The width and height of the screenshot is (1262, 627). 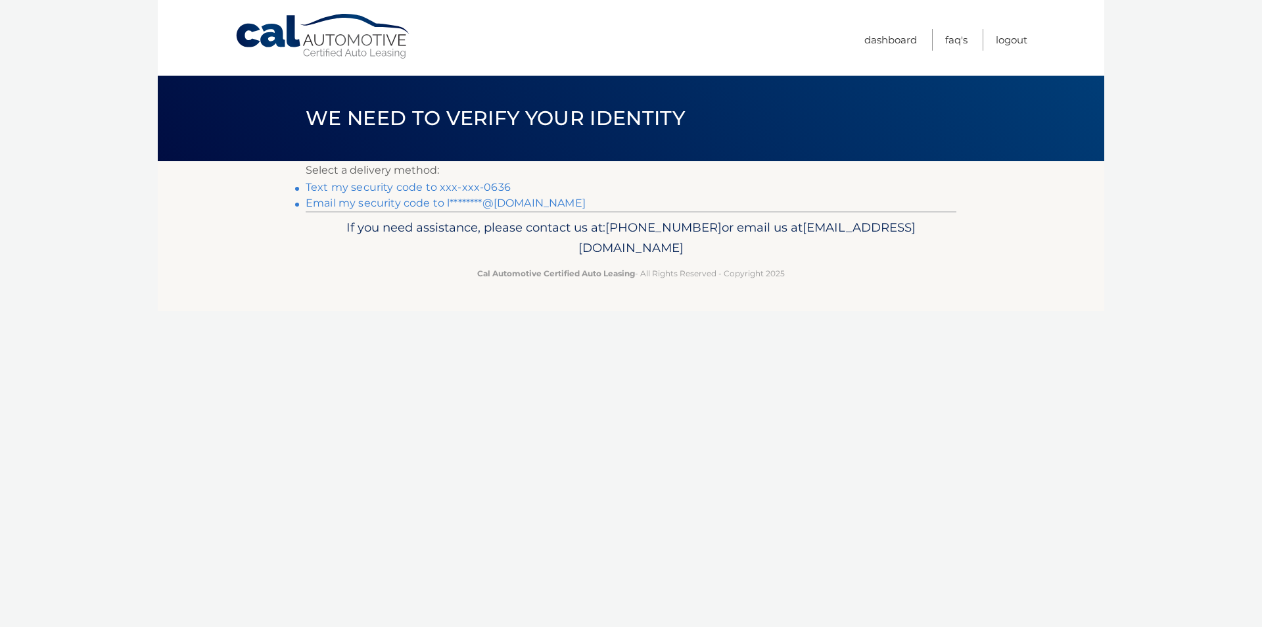 I want to click on p: - All Rights Reserved - Copyright 2025, so click(x=631, y=273).